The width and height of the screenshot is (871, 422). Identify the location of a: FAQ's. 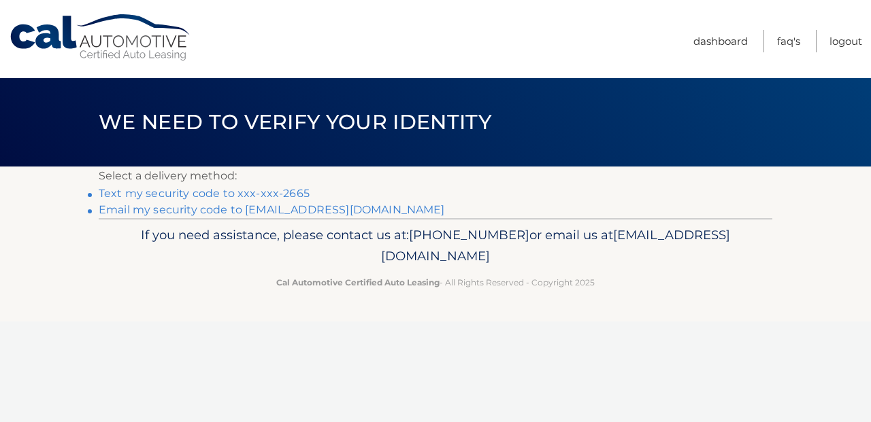
(788, 41).